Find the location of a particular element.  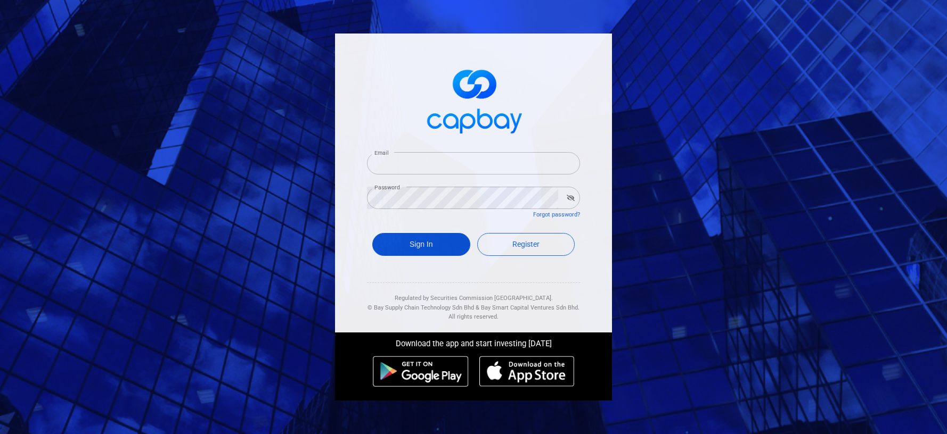

img: android is located at coordinates (421, 372).